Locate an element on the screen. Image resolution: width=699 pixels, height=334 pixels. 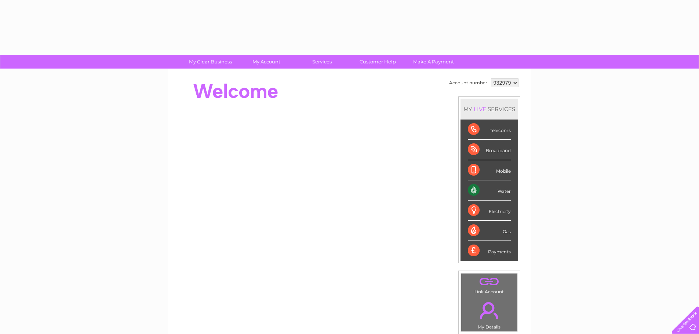
a: Services is located at coordinates (322, 62).